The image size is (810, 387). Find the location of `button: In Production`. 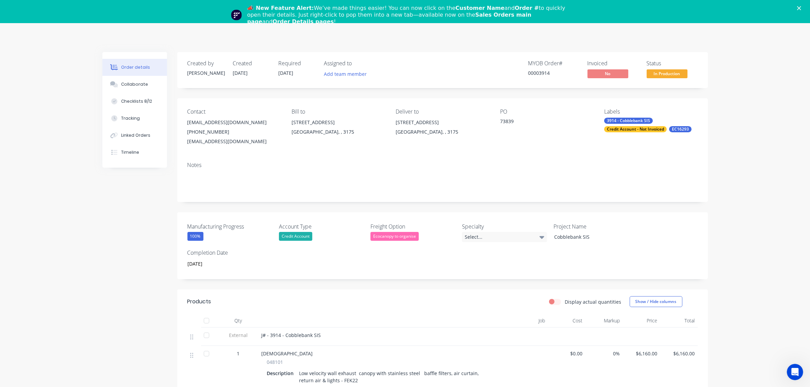

button: In Production is located at coordinates (667, 74).